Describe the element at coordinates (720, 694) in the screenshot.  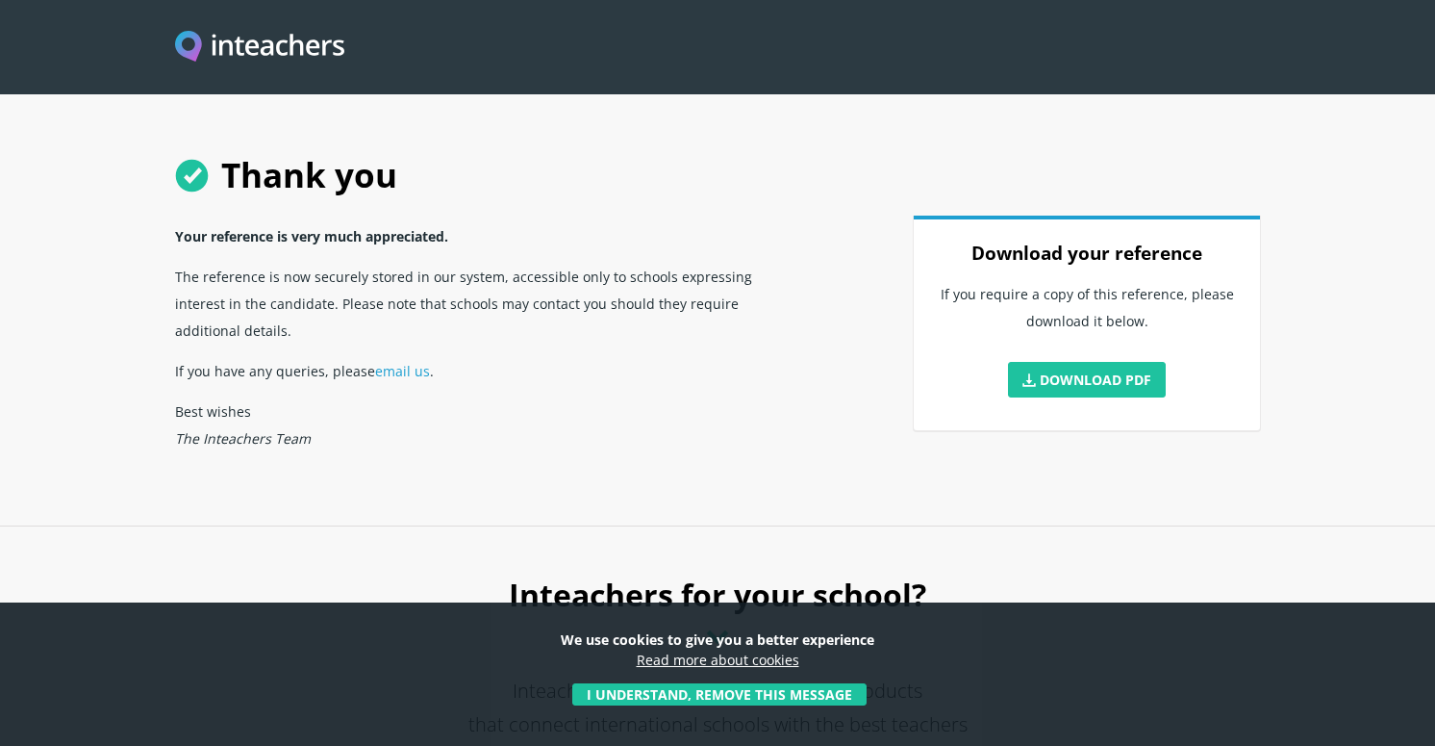
I see `button: I understand, remove this message` at that location.